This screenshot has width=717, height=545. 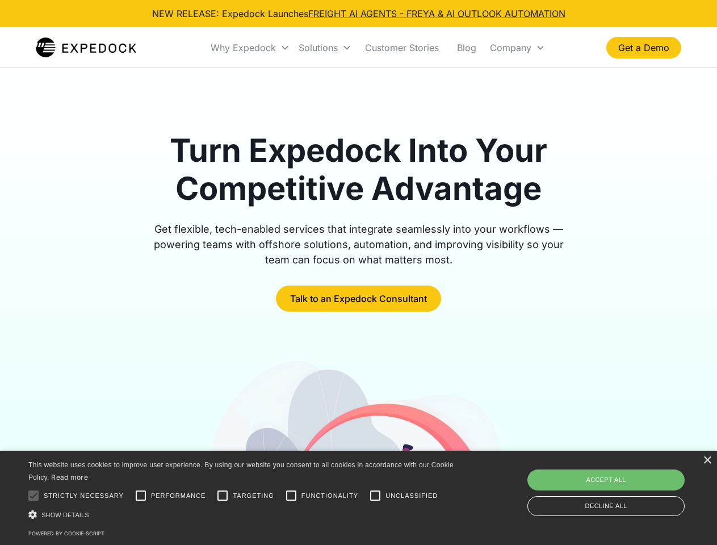 I want to click on div: Chat Widget, so click(x=622, y=483).